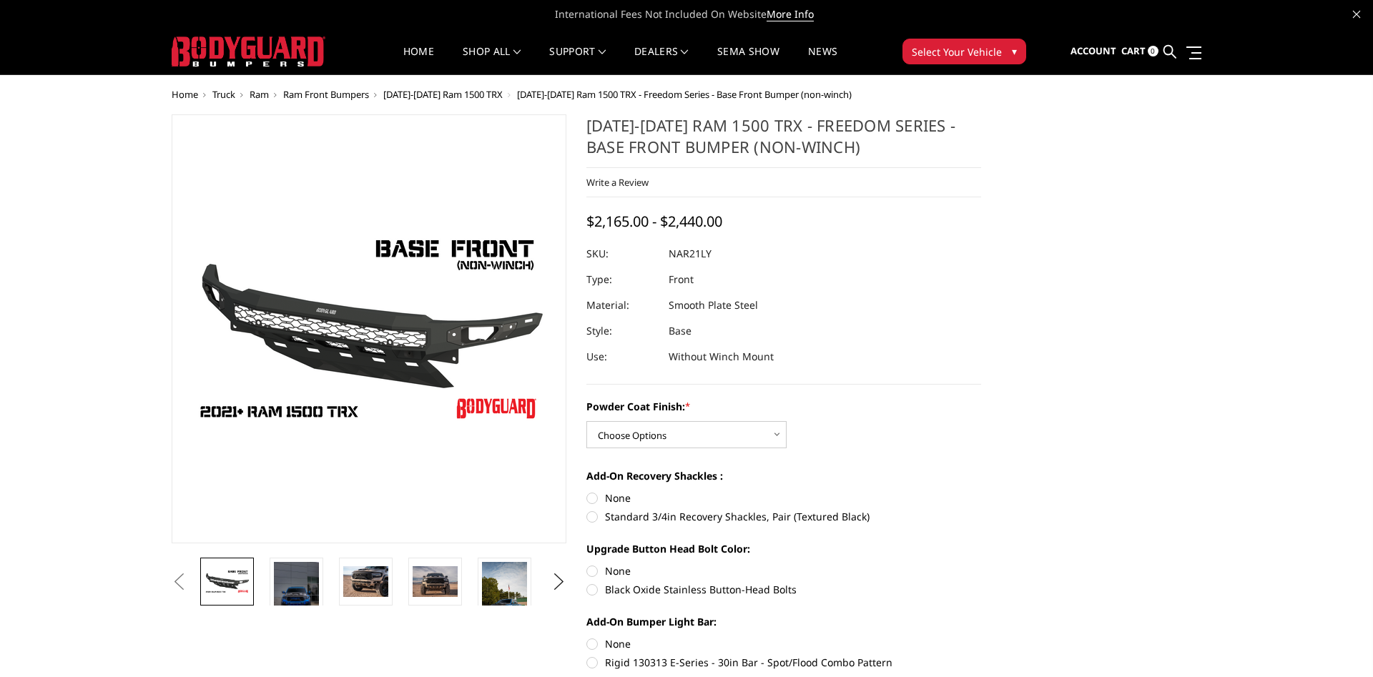  Describe the element at coordinates (784, 589) in the screenshot. I see `label: Black Oxide Stainless Button-Head Bolts` at that location.